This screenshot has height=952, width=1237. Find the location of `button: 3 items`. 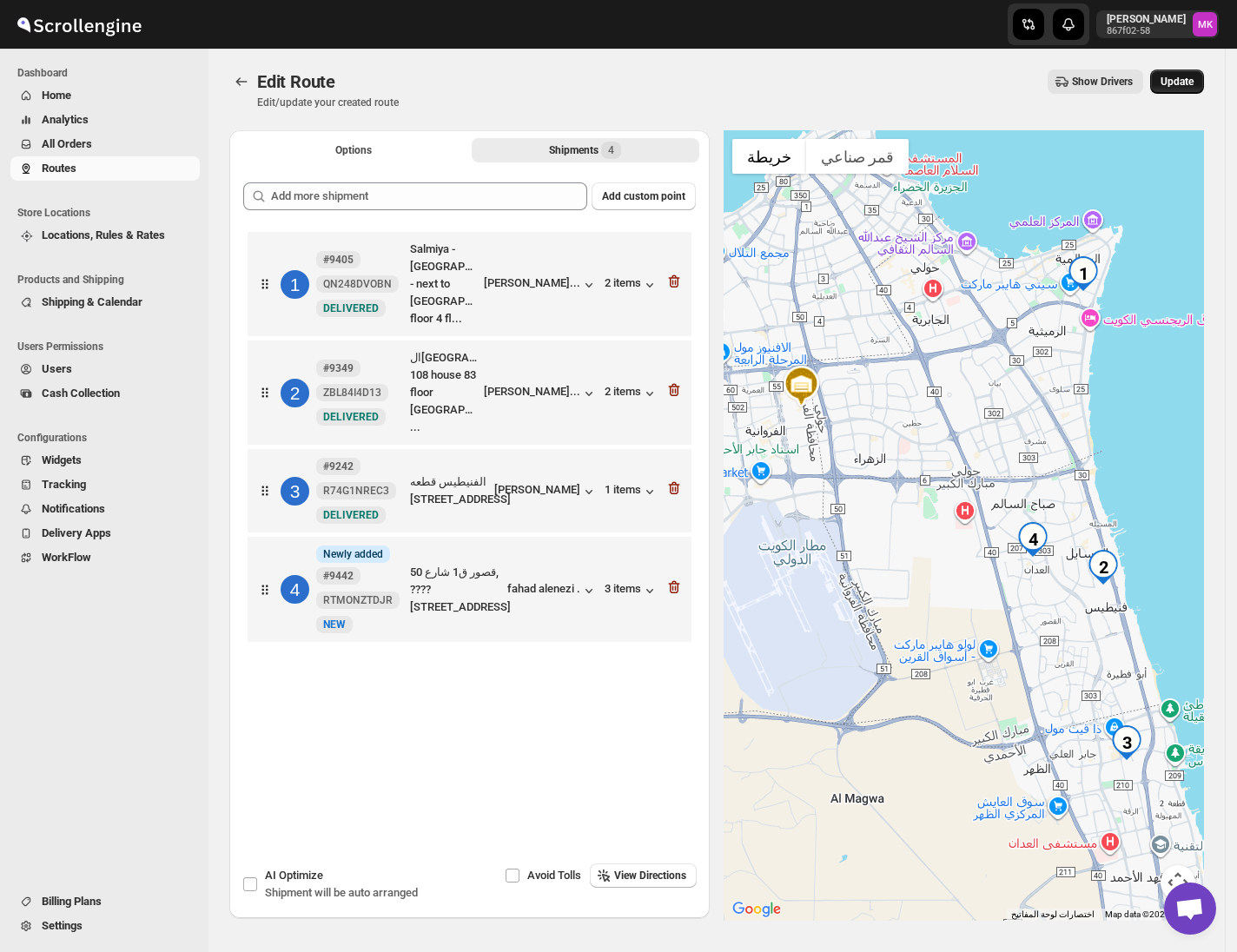

button: 3 items is located at coordinates (632, 591).